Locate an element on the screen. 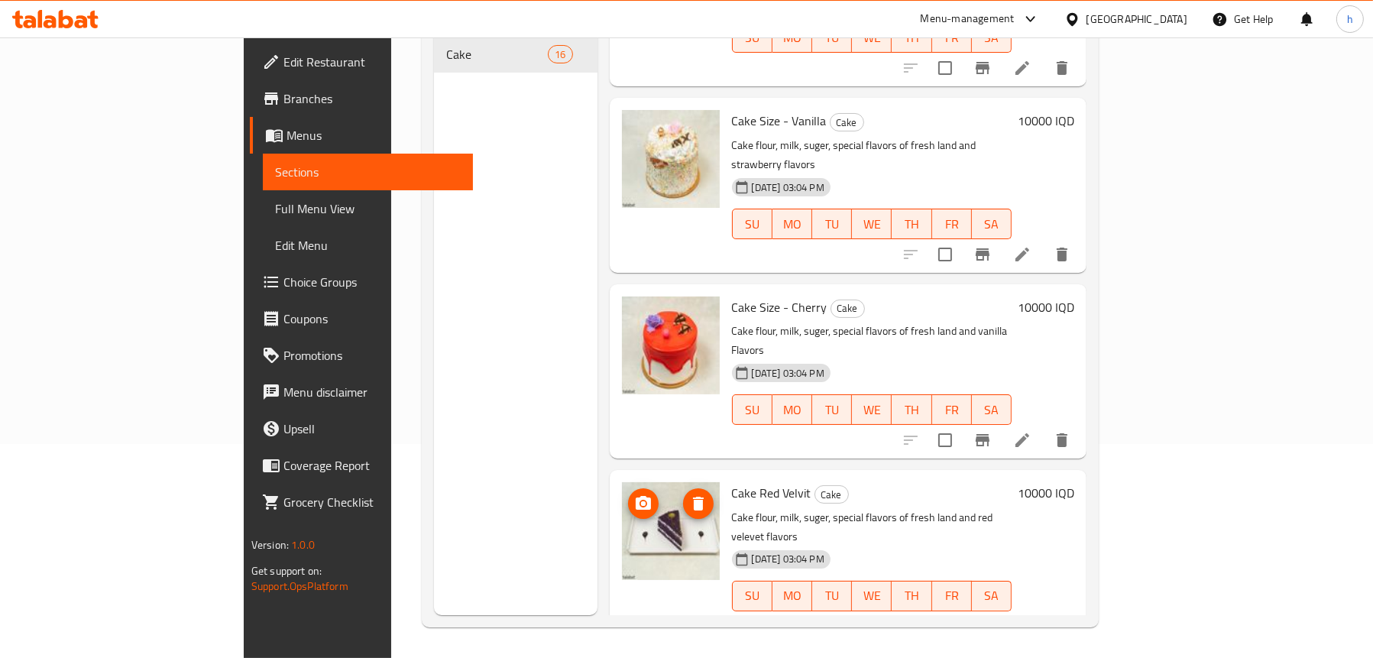  a: Upsell is located at coordinates (361, 429).